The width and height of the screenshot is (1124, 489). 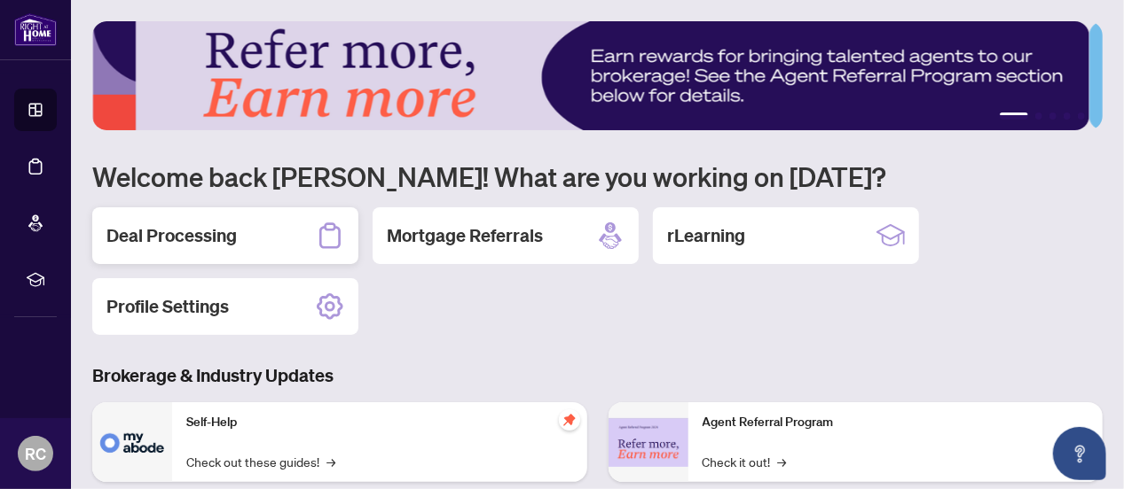 I want to click on img: logo, so click(x=35, y=29).